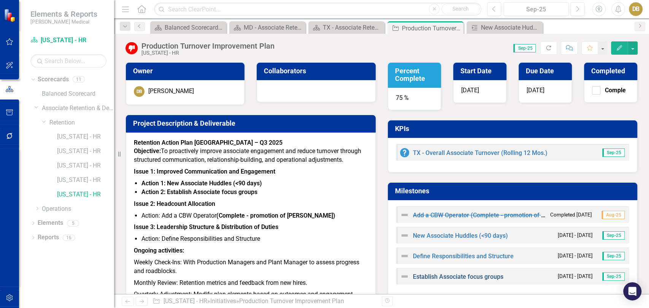  Describe the element at coordinates (82, 123) in the screenshot. I see `a: Retention` at that location.